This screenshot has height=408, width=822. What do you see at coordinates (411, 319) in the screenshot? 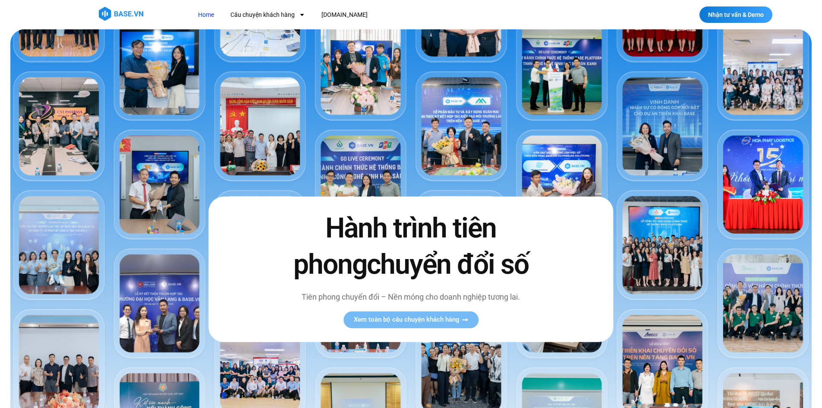
I see `a: Xem toàn bộ câu chuyện khách hàng` at bounding box center [411, 319].